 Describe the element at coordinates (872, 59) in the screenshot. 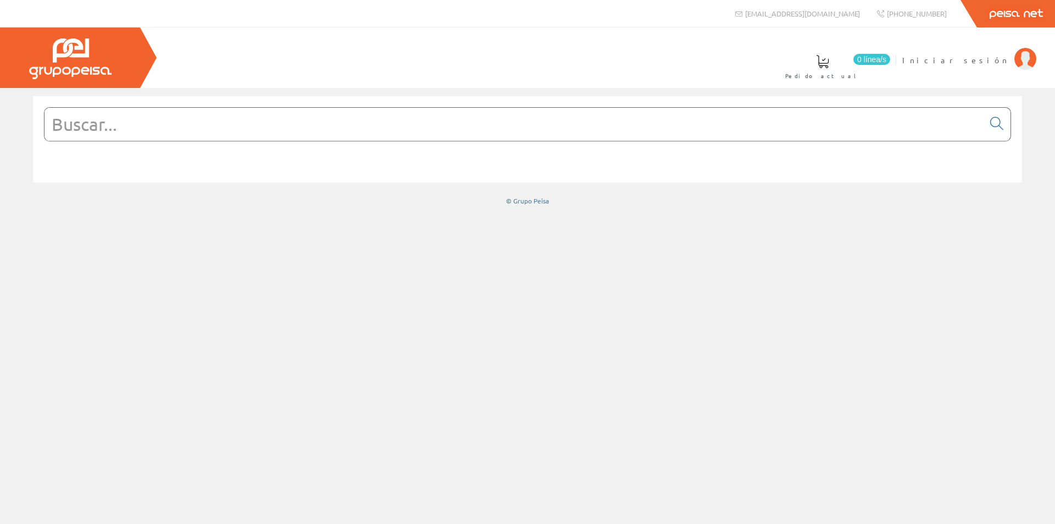

I see `span: 0 línea/s` at that location.